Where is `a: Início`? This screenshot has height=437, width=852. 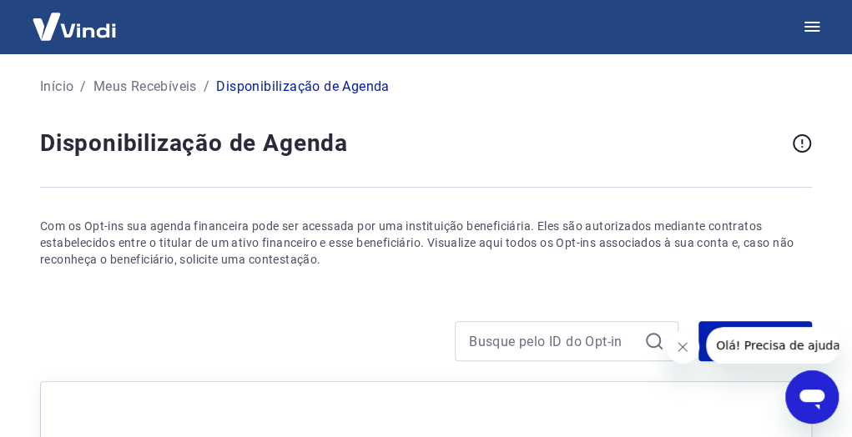
a: Início is located at coordinates (57, 87).